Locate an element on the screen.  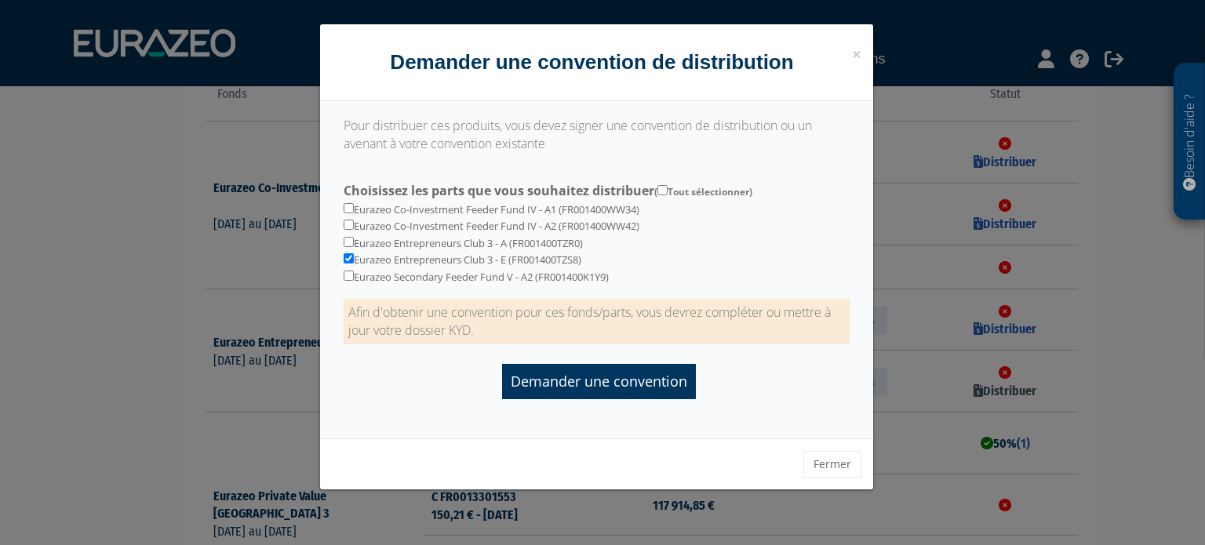
h4: Demander une convention de distribution is located at coordinates (596, 62).